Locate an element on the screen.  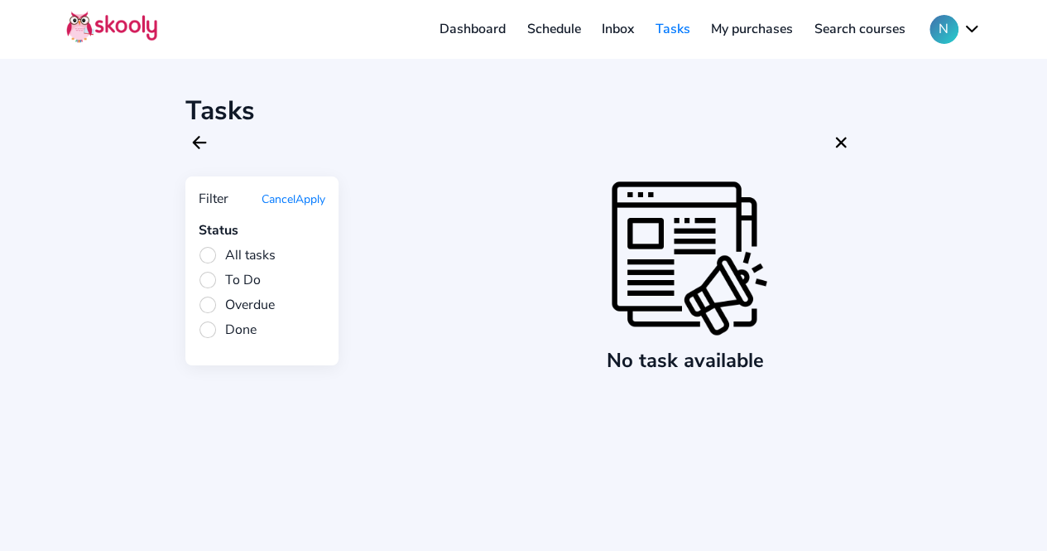
a: Inbox is located at coordinates (618, 29).